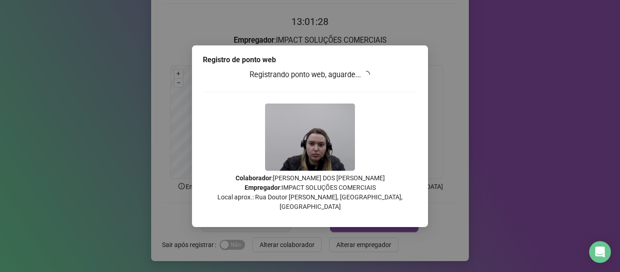 This screenshot has width=620, height=272. Describe the element at coordinates (310, 60) in the screenshot. I see `div: Registro de ponto web` at that location.